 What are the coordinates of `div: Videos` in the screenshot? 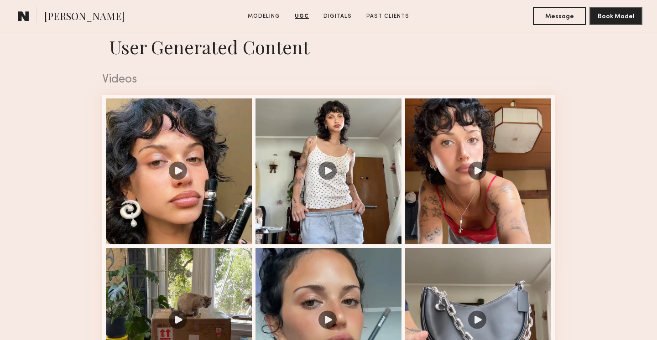 It's located at (328, 80).